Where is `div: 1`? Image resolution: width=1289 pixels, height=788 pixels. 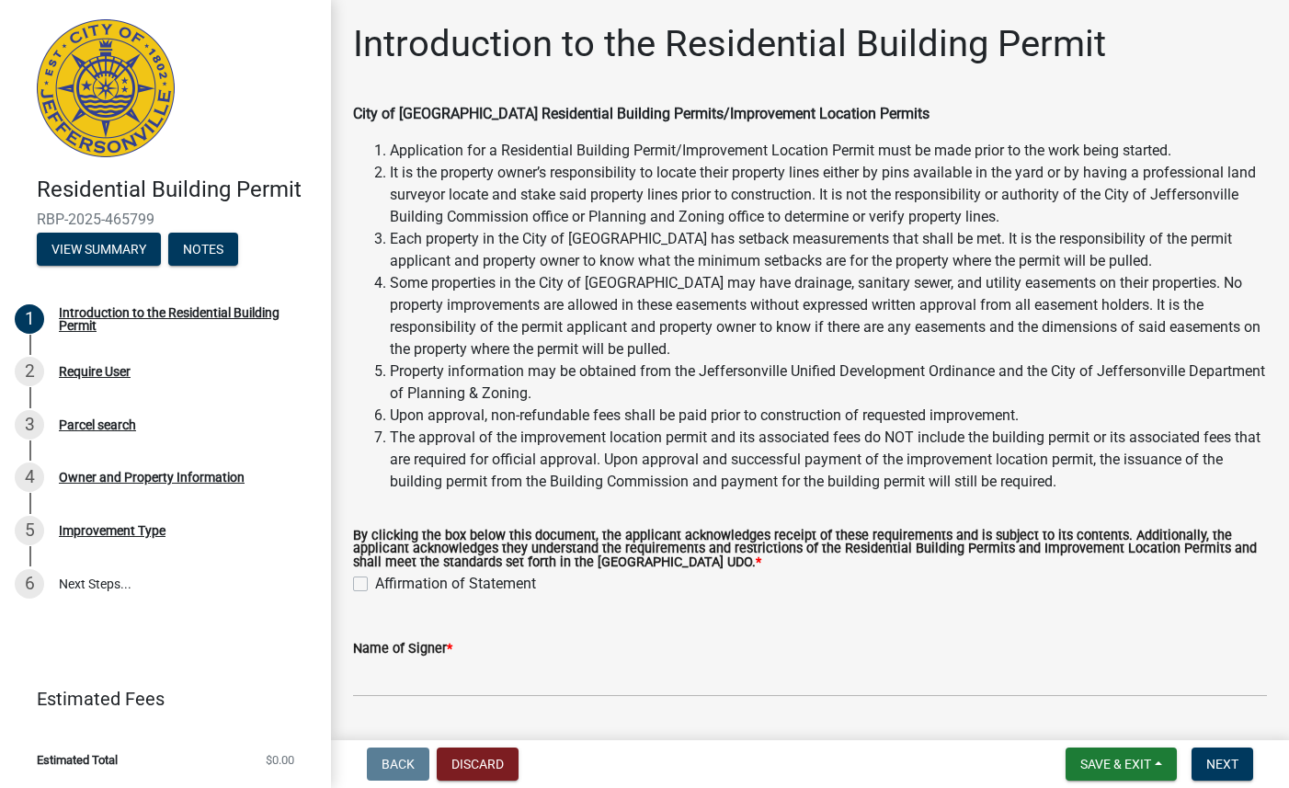 div: 1 is located at coordinates (29, 319).